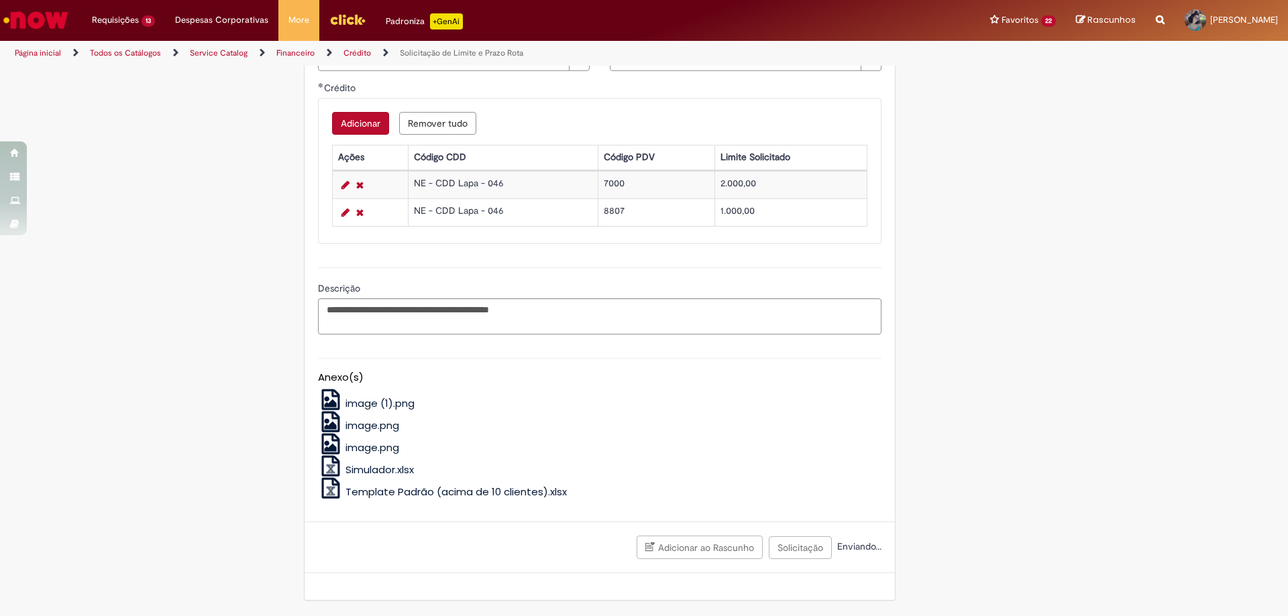  What do you see at coordinates (656, 157) in the screenshot?
I see `th: Código PDV` at bounding box center [656, 157].